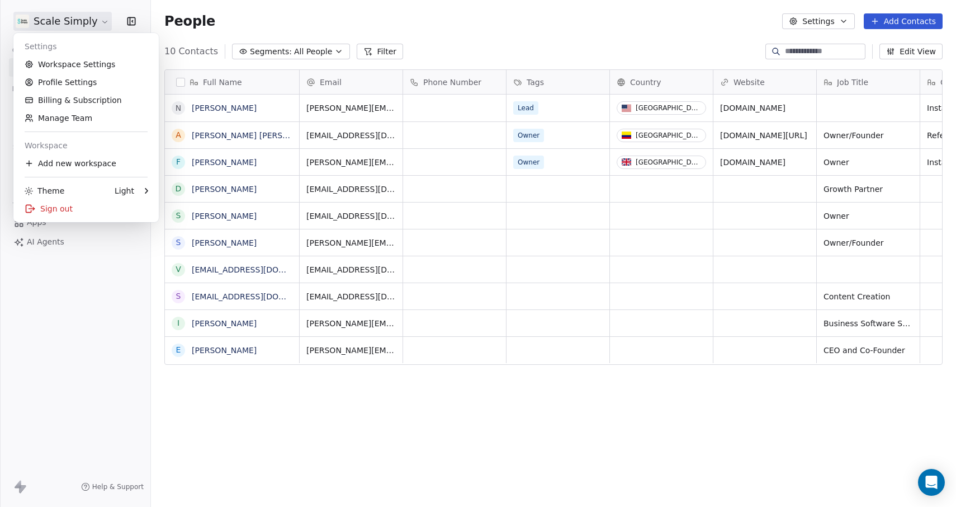  What do you see at coordinates (86, 163) in the screenshot?
I see `div: Add new workspace` at bounding box center [86, 163].